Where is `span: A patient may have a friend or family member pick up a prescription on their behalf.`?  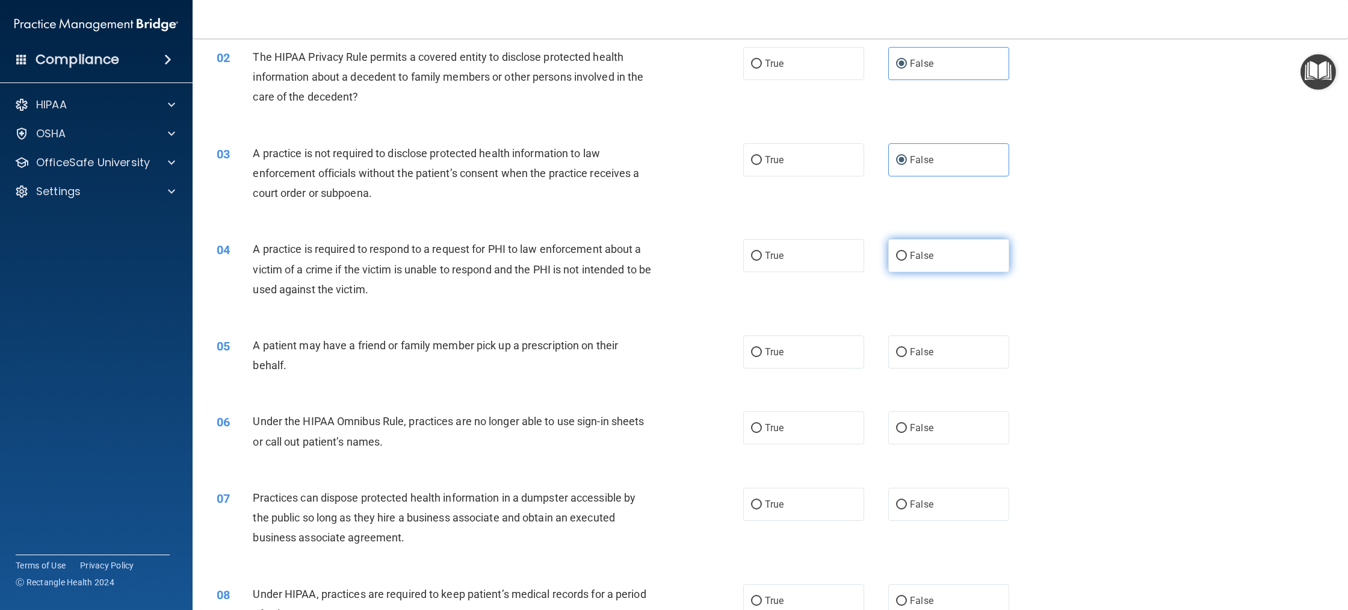 span: A patient may have a friend or family member pick up a prescription on their behalf. is located at coordinates (435, 355).